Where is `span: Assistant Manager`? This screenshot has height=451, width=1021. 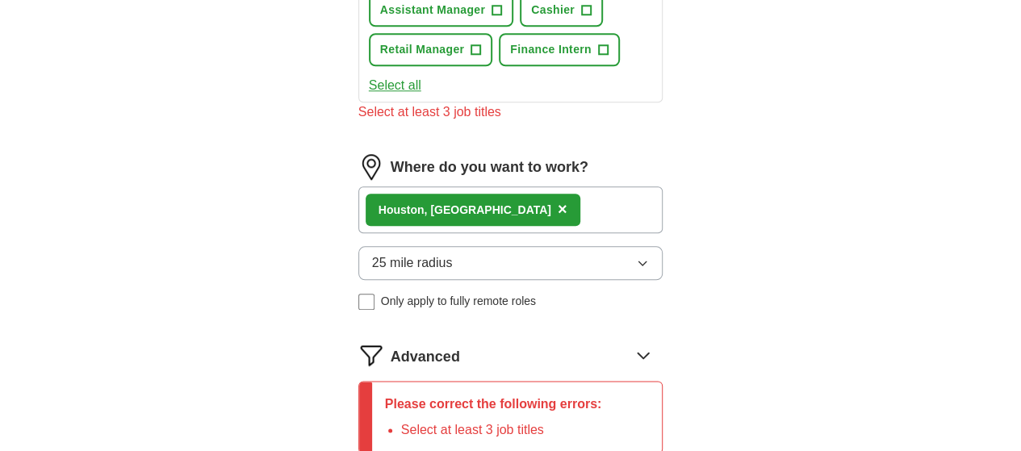 span: Assistant Manager is located at coordinates (433, 10).